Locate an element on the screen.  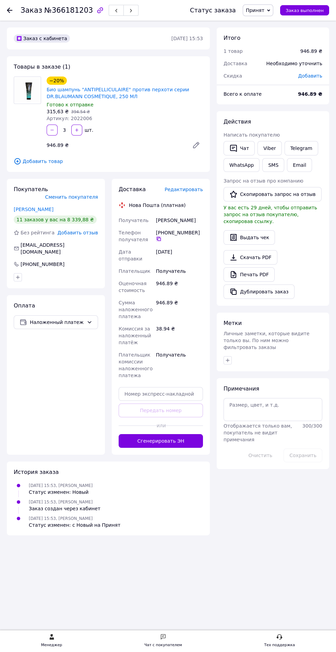
div: Заказ с кабинета is located at coordinates (42, 38).